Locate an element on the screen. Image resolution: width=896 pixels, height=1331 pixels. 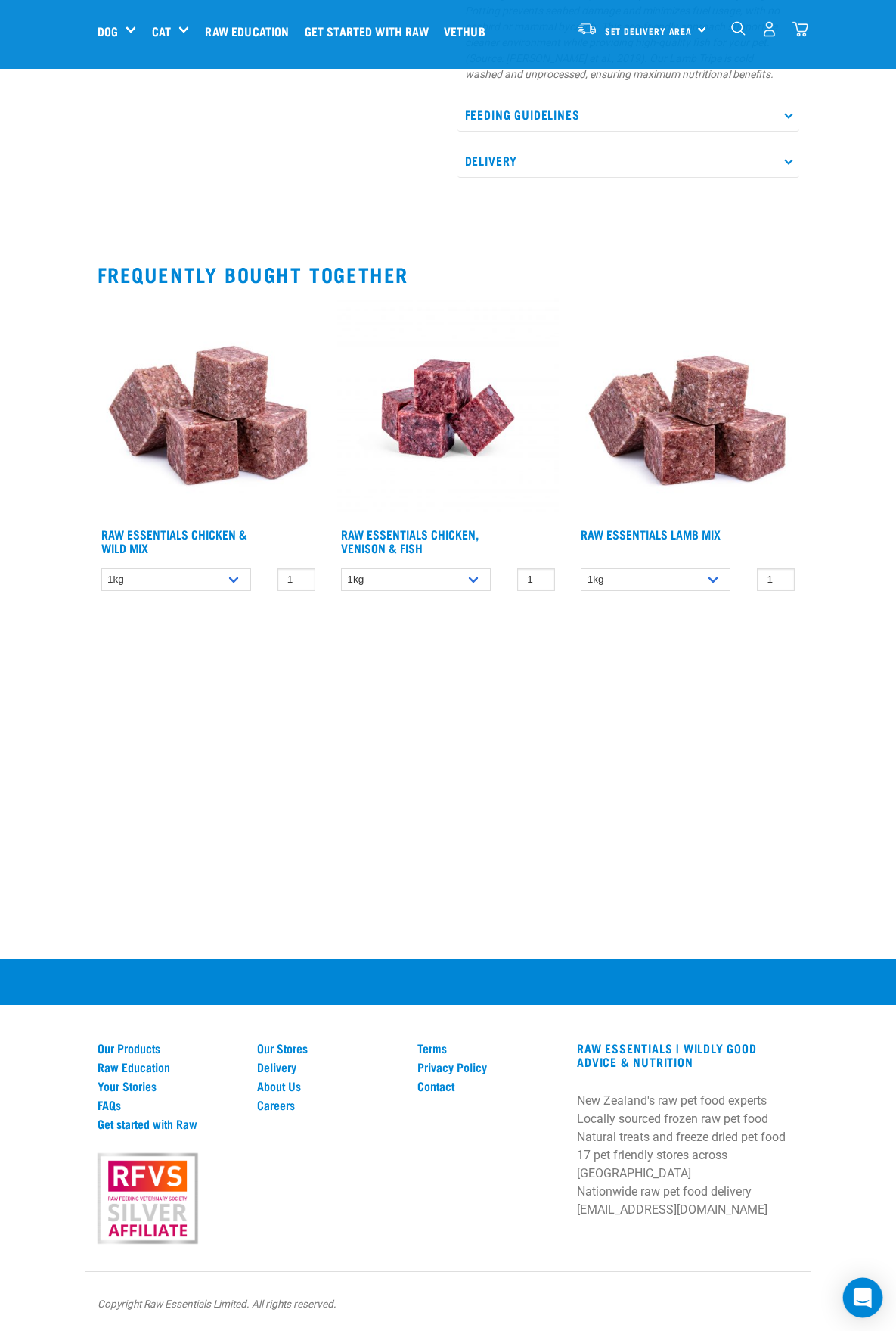
p: Feeding Guidelines is located at coordinates (628, 114).